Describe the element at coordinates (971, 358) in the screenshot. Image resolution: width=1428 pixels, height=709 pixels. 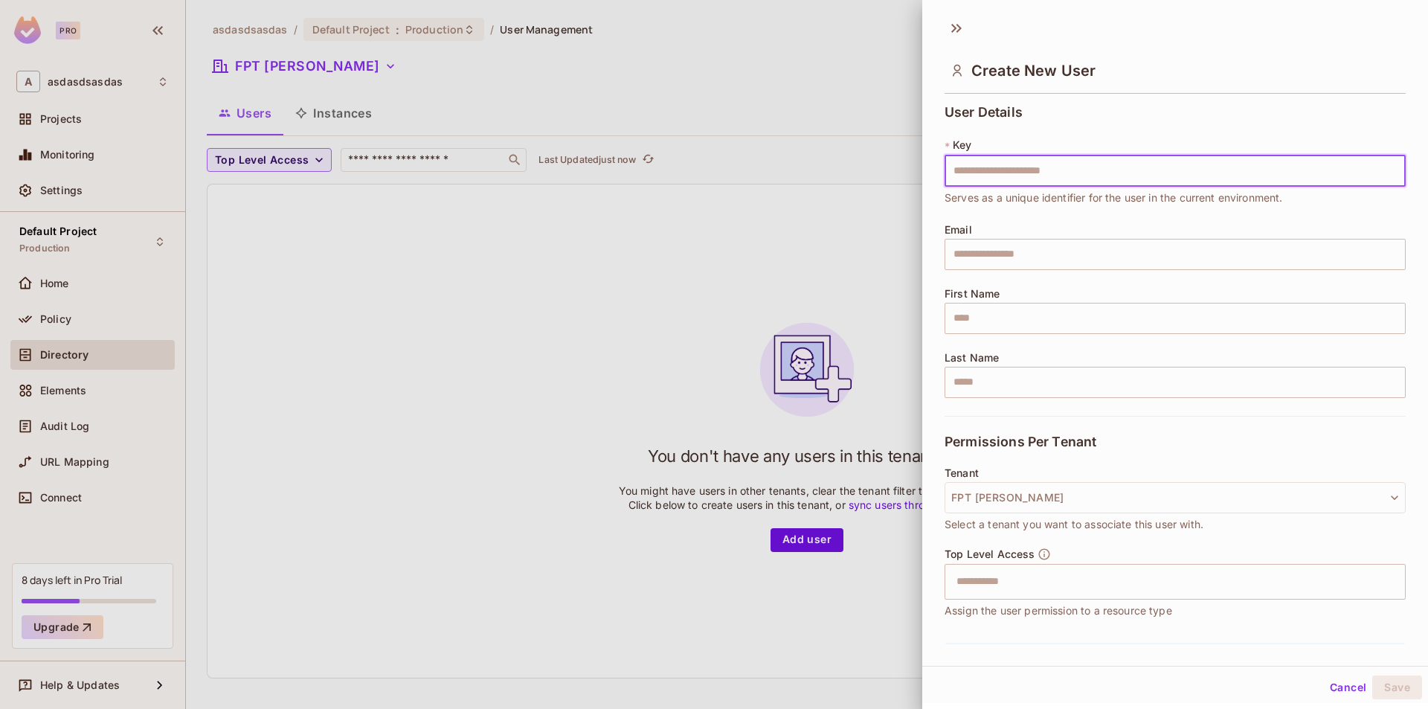
I see `span: Last Name` at that location.